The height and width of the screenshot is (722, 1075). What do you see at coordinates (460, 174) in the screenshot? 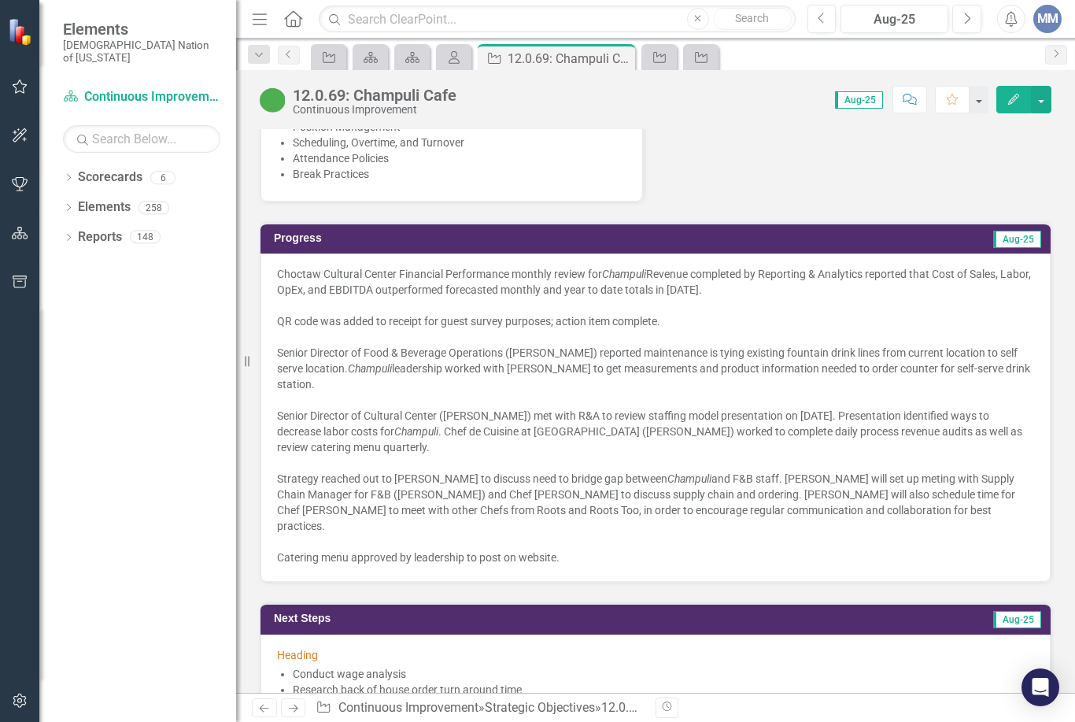
I see `li: Break Practices` at bounding box center [460, 174].